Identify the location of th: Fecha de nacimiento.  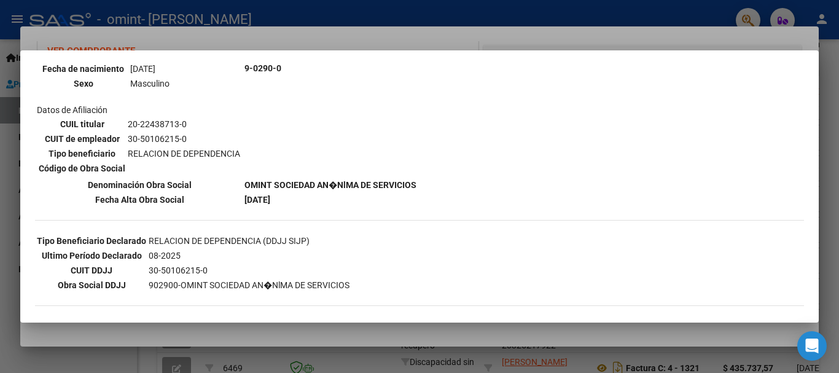
(83, 69).